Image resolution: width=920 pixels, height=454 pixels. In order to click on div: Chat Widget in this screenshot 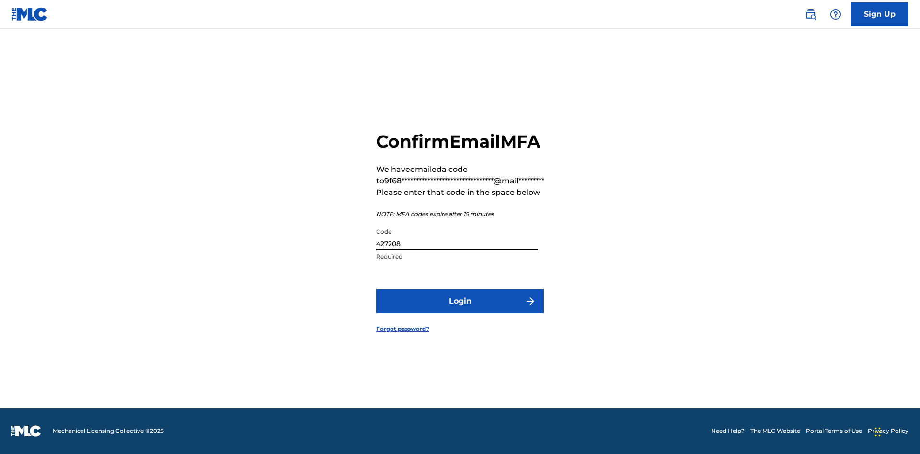, I will do `click(896, 431)`.